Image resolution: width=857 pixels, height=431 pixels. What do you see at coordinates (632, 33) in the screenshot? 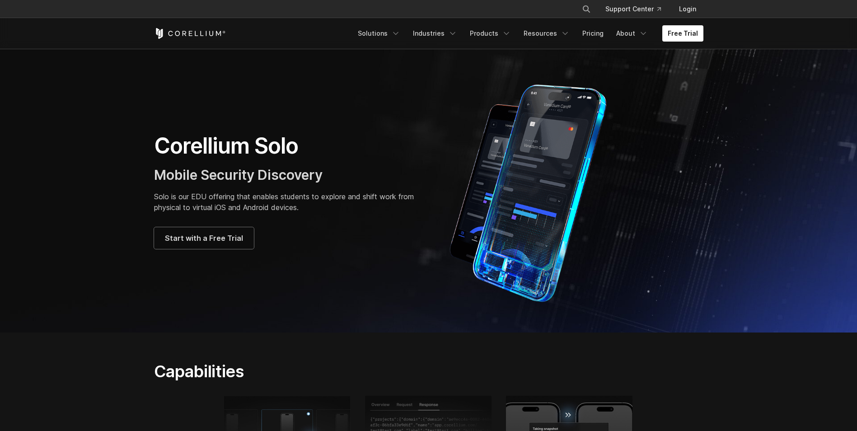
I see `a: About` at bounding box center [632, 33].